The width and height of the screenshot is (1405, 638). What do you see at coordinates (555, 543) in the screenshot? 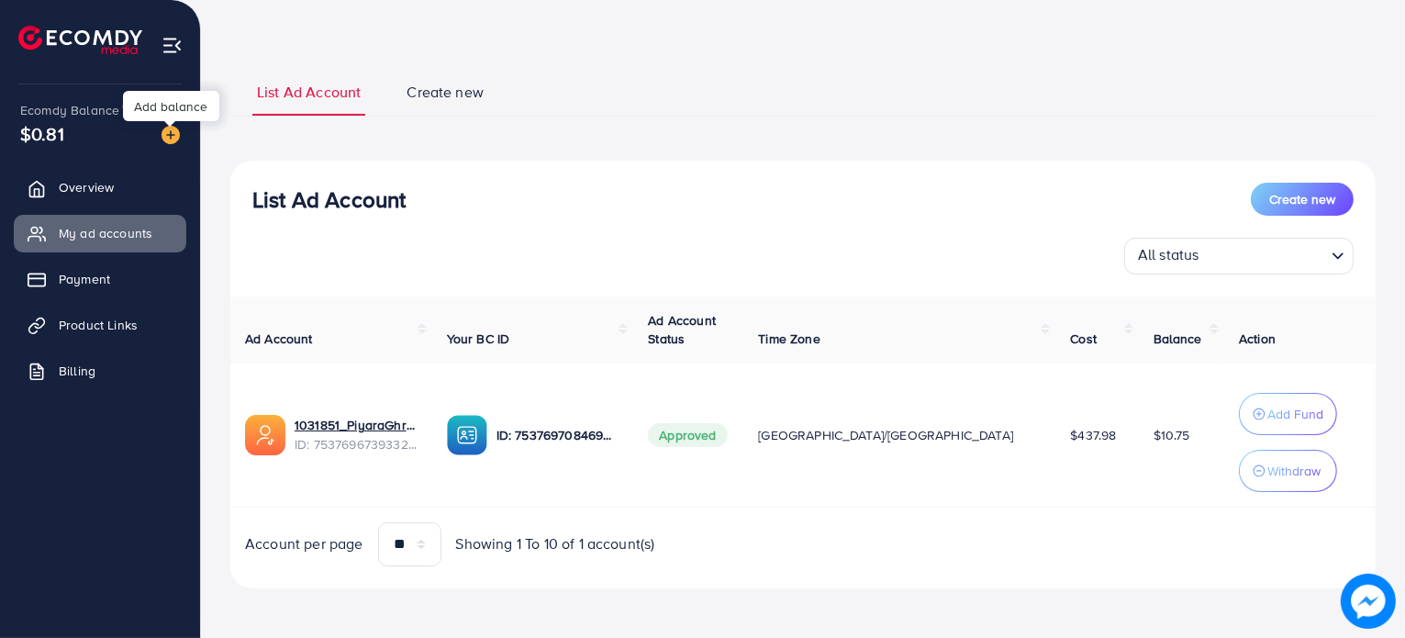
I see `span: Showing 1 To 10 of 1 account(s)` at bounding box center [555, 543].